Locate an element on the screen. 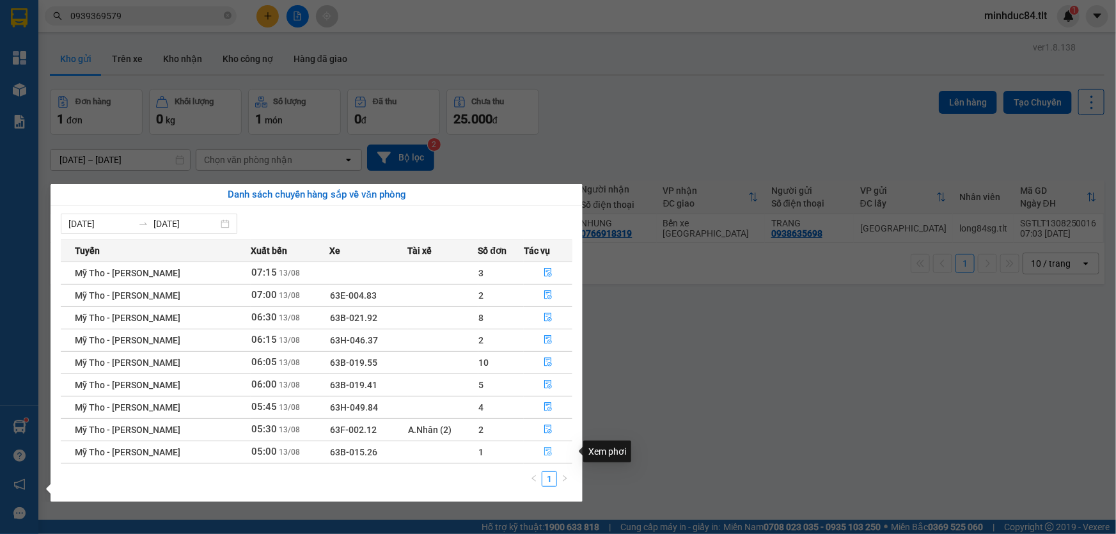  span: Xuất bến is located at coordinates (268, 251).